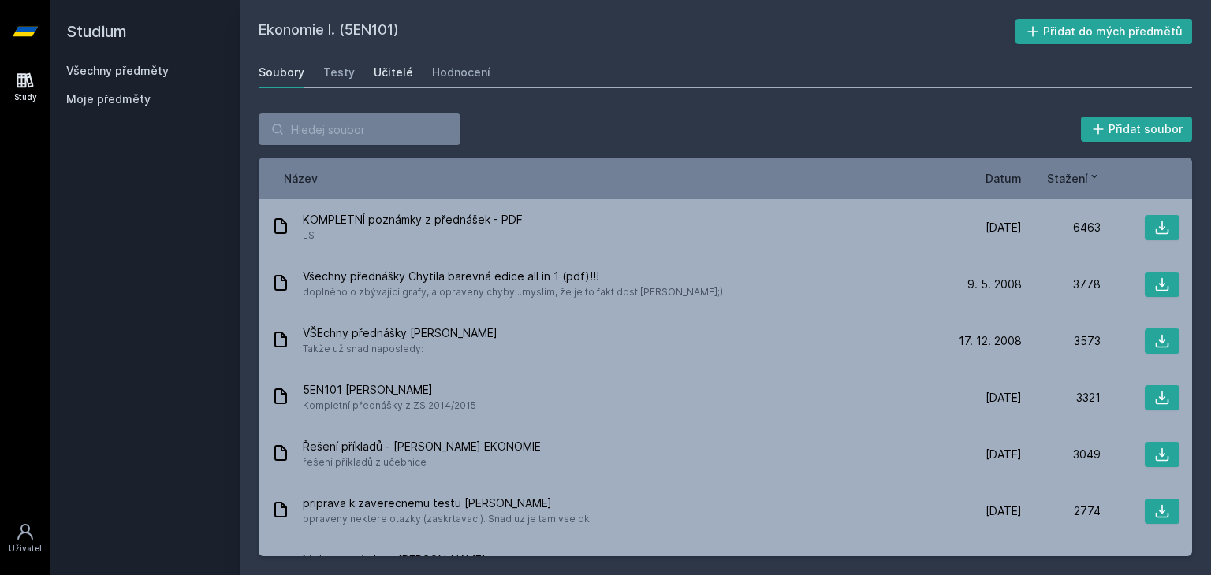  I want to click on span: 17. 12. 2008, so click(990, 341).